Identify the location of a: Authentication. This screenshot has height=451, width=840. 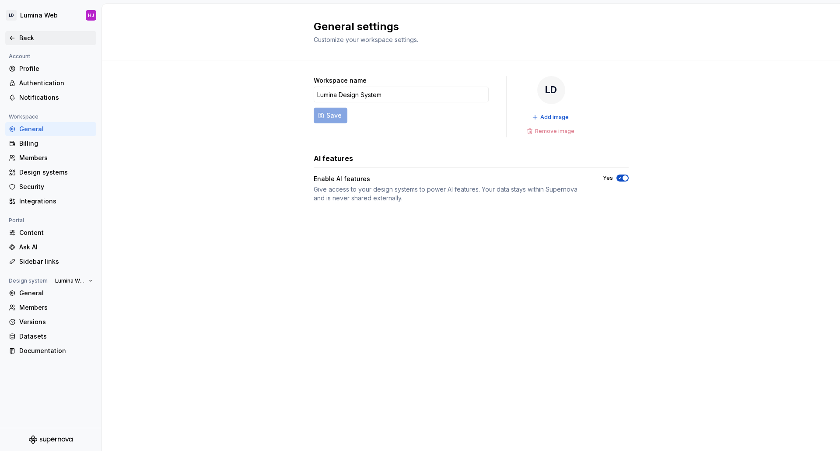
(51, 83).